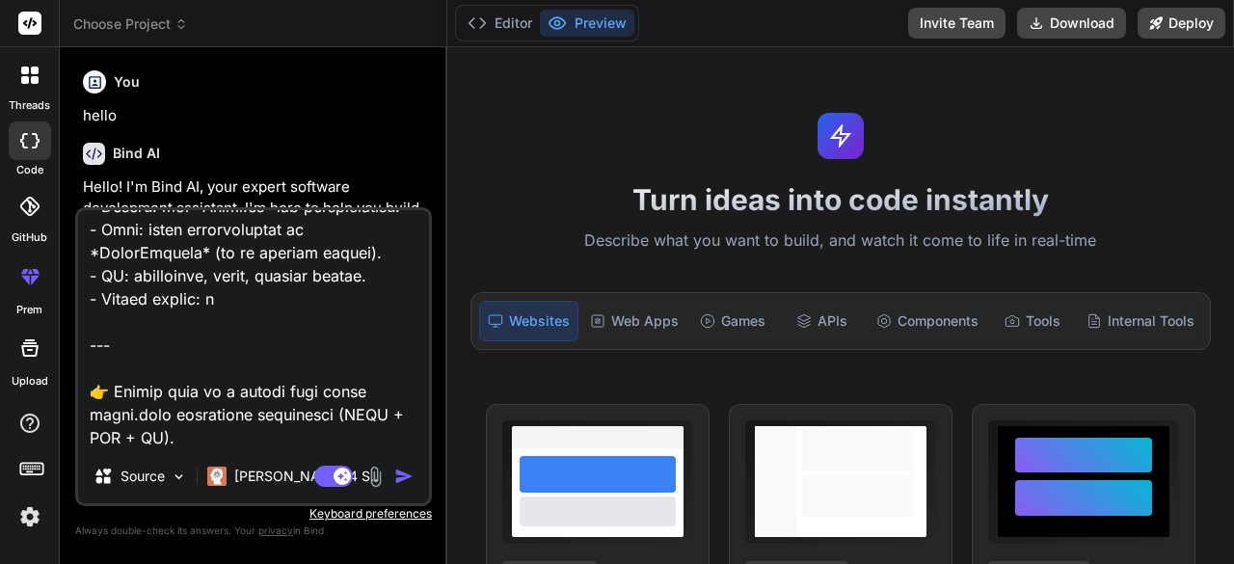 Image resolution: width=1234 pixels, height=564 pixels. I want to click on span: Choose Project, so click(130, 24).